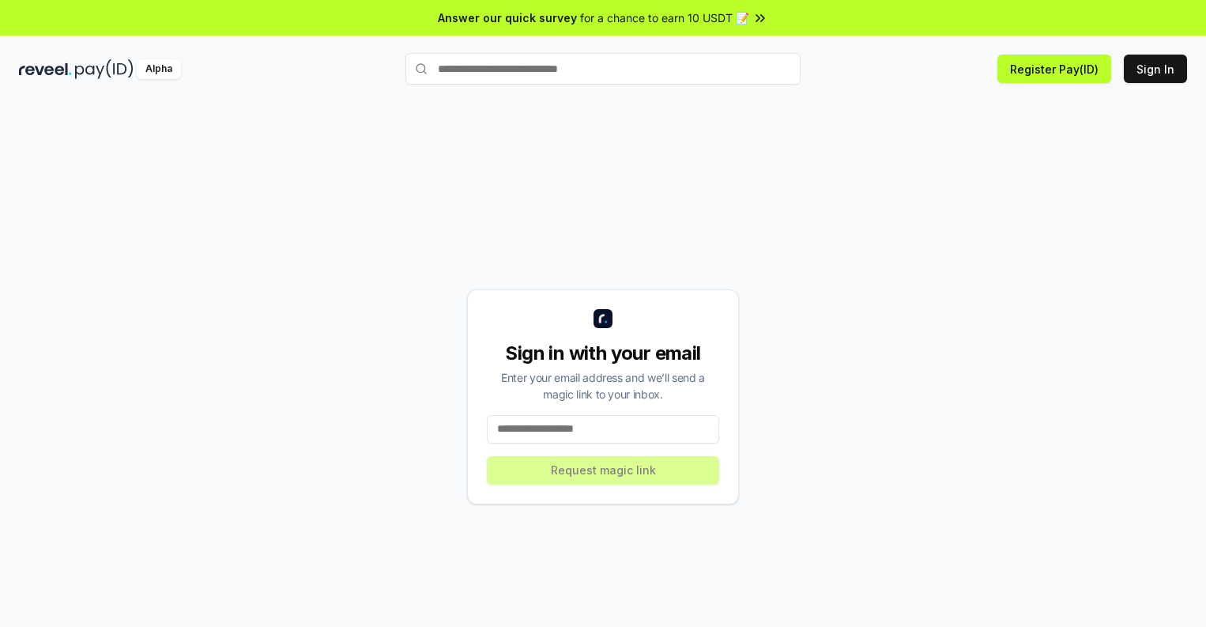 The height and width of the screenshot is (627, 1206). I want to click on button: Register Pay(ID), so click(1054, 69).